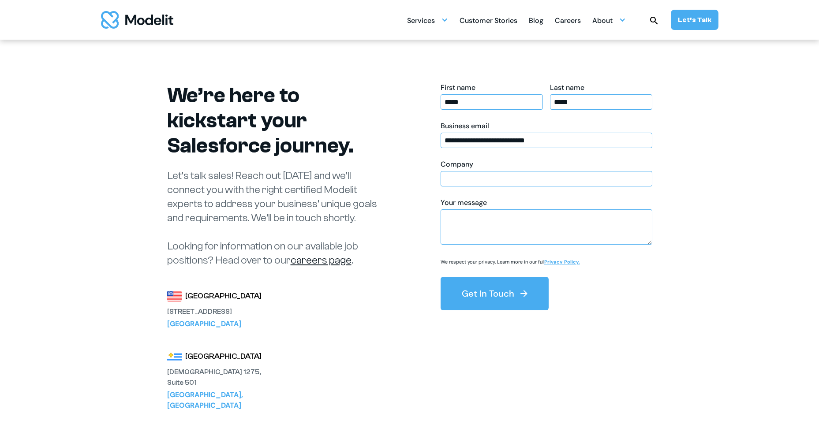 This screenshot has width=819, height=424. Describe the element at coordinates (494, 294) in the screenshot. I see `button: Get In Touch` at that location.